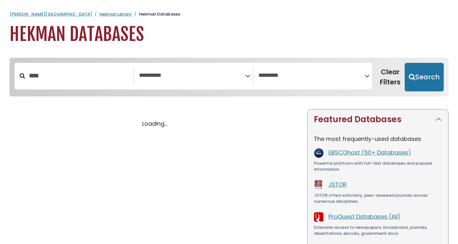 The width and height of the screenshot is (458, 244). Describe the element at coordinates (378, 119) in the screenshot. I see `button: Featured Databases` at that location.